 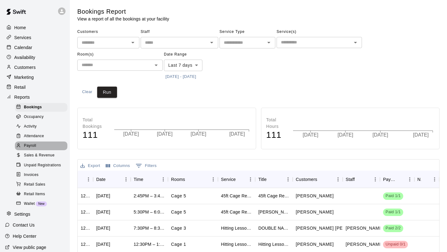 I want to click on span: New, so click(x=41, y=204).